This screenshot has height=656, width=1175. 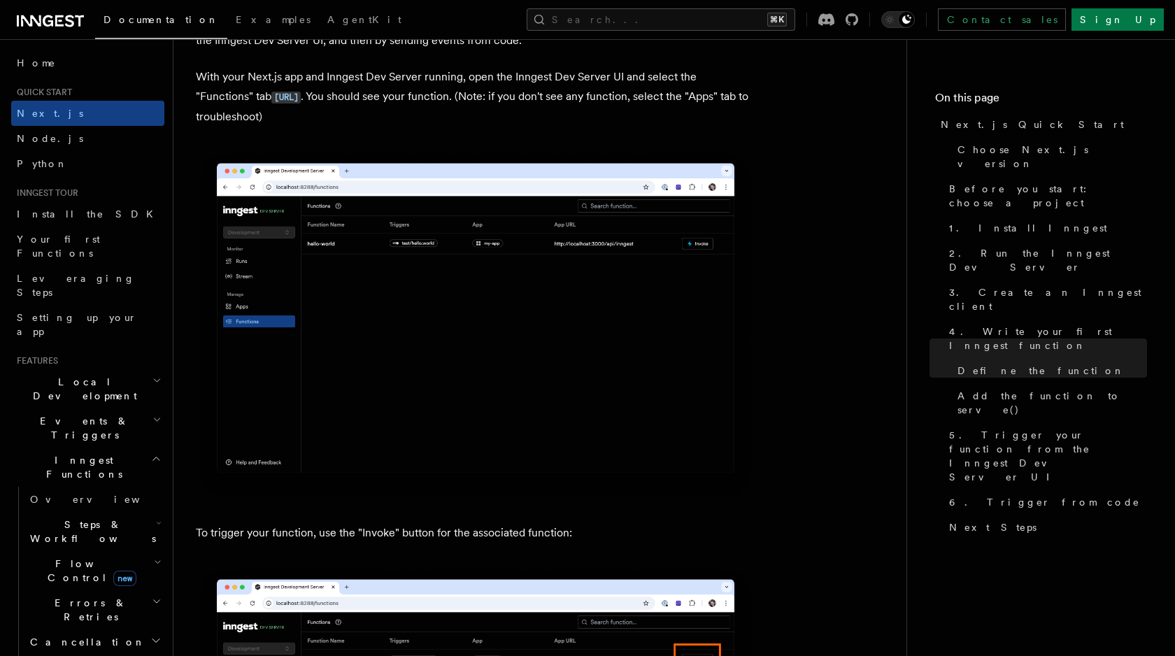 What do you see at coordinates (87, 467) in the screenshot?
I see `button: Inngest Functions` at bounding box center [87, 467].